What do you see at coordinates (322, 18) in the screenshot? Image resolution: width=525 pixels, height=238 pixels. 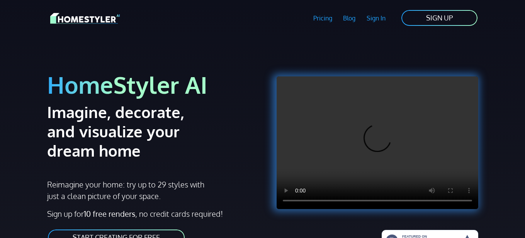 I see `a: Pricing` at bounding box center [322, 18].